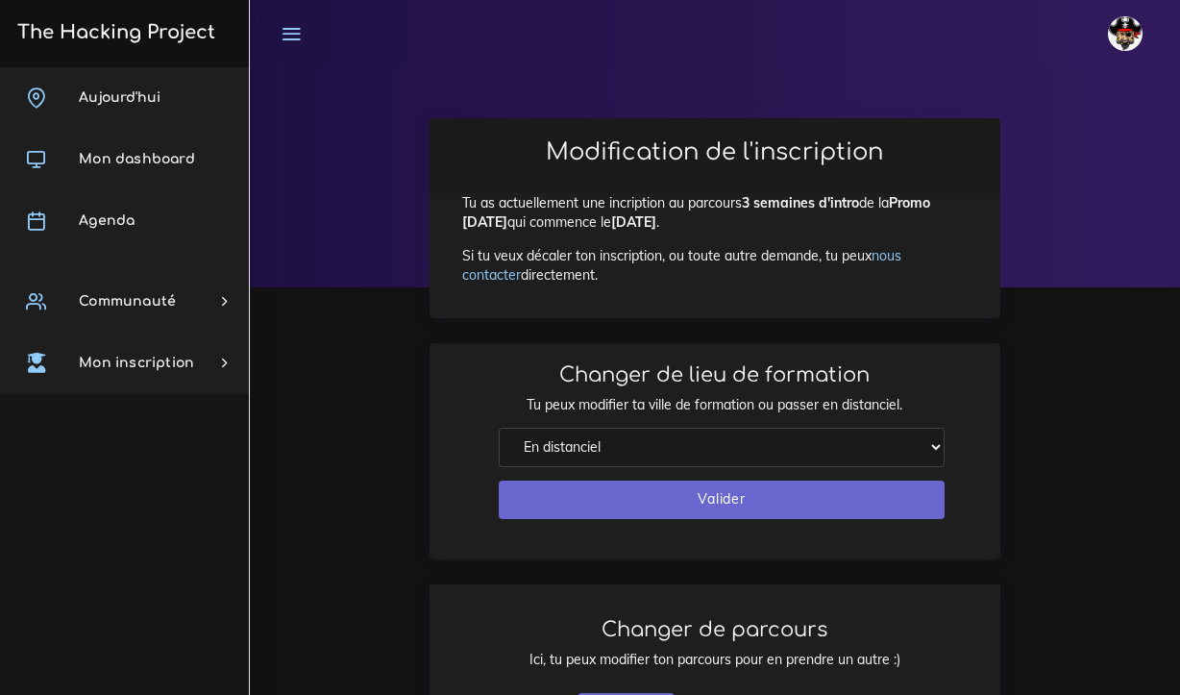 Image resolution: width=1180 pixels, height=695 pixels. What do you see at coordinates (715, 152) in the screenshot?
I see `h2: Modification de l'inscription` at bounding box center [715, 152].